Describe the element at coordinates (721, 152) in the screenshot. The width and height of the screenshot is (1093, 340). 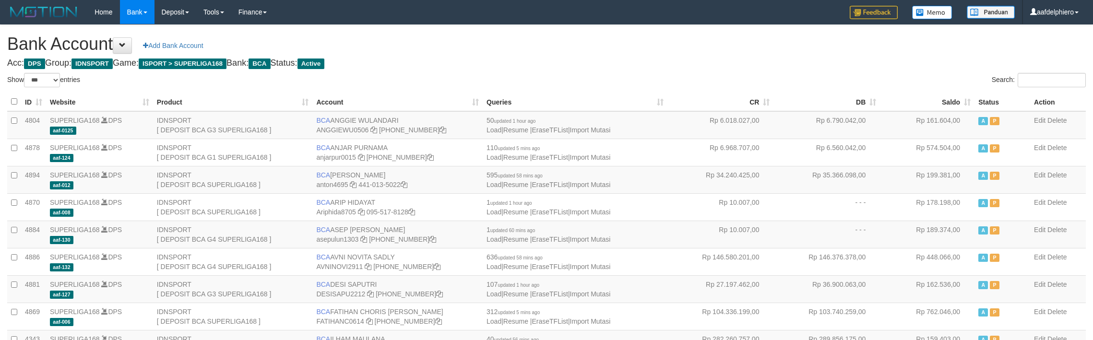
I see `td: Rp 6.968.707,00` at that location.